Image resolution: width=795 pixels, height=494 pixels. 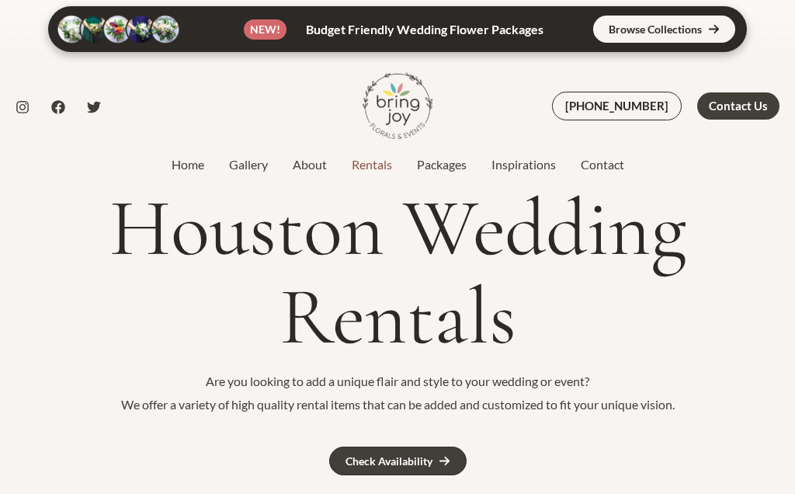 What do you see at coordinates (58, 107) in the screenshot?
I see `a: Facebook` at bounding box center [58, 107].